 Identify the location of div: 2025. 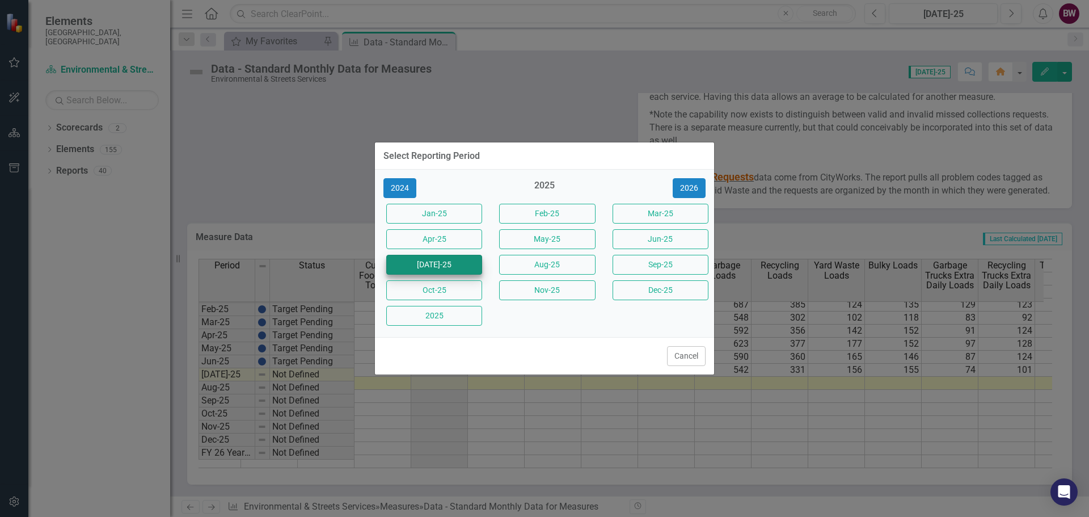
(544, 188).